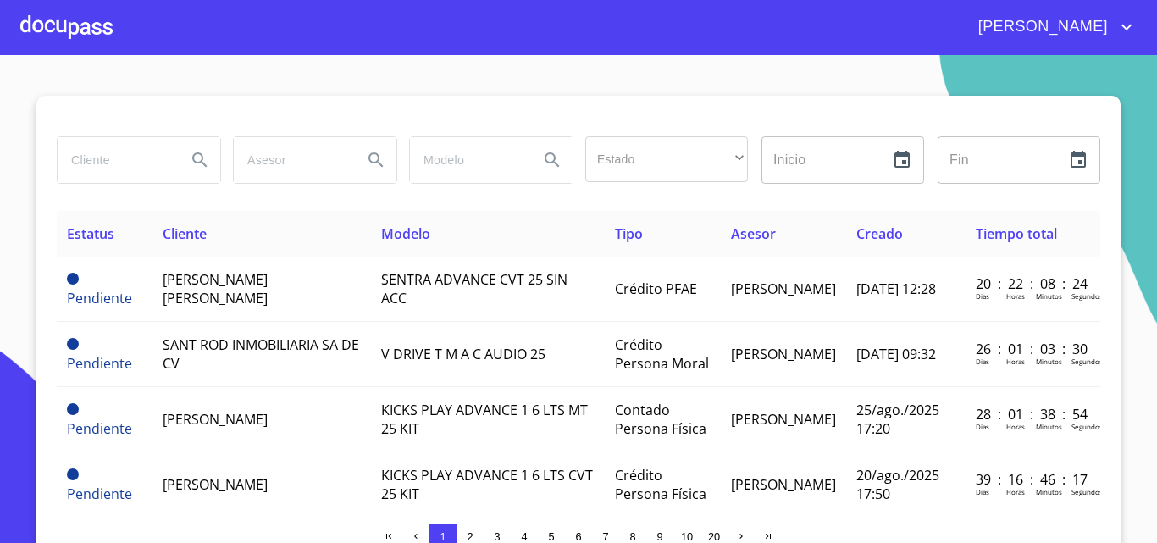 The width and height of the screenshot is (1157, 543). Describe the element at coordinates (662, 354) in the screenshot. I see `span: Crédito Persona Moral` at that location.